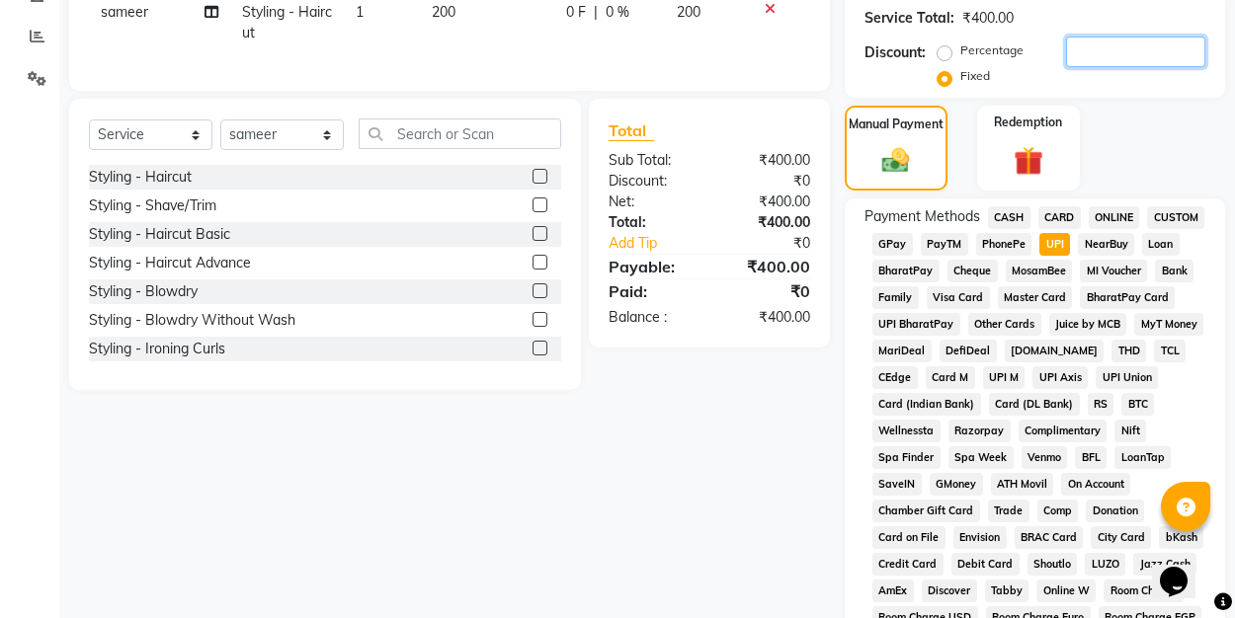 Image resolution: width=1235 pixels, height=618 pixels. Describe the element at coordinates (956, 484) in the screenshot. I see `span: GMoney` at that location.